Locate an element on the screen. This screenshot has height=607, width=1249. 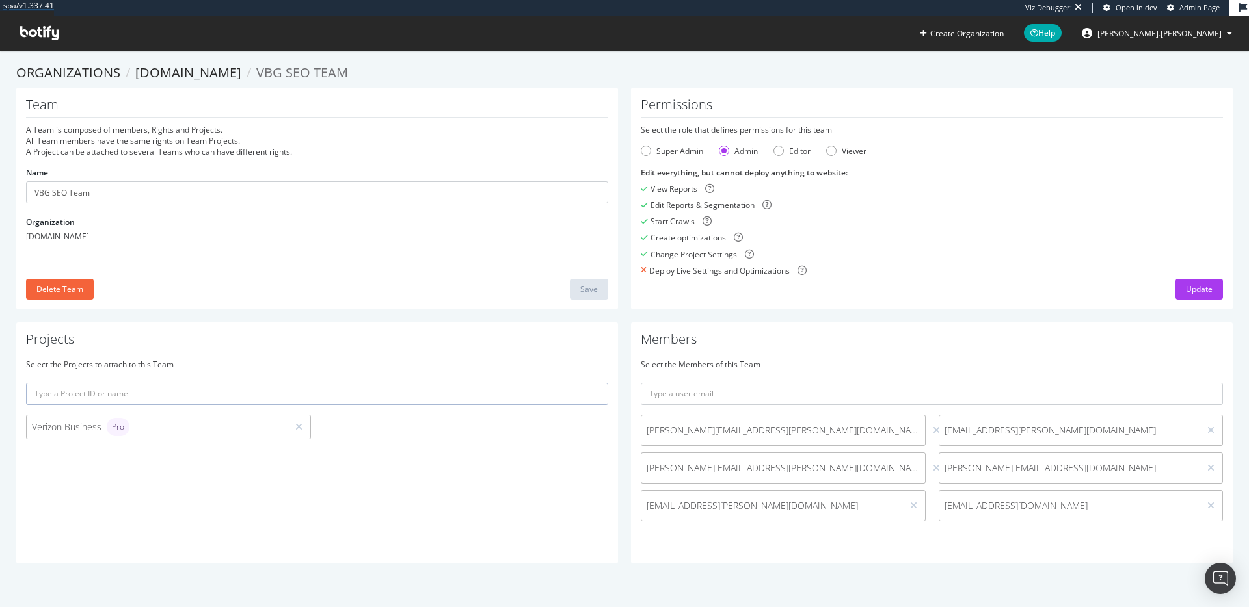
div: A Team is composed of members, Rights and Projects. All Team members have the same rights on Team... is located at coordinates (317, 140).